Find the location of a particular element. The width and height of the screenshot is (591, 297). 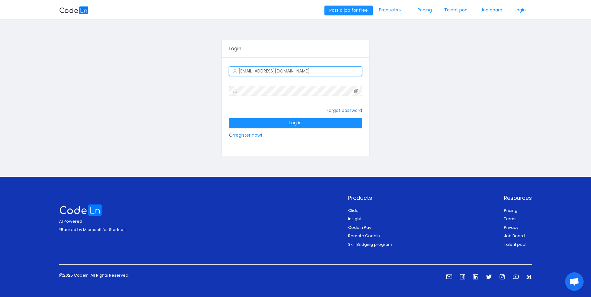

a: Remote Codeln is located at coordinates (364, 235).